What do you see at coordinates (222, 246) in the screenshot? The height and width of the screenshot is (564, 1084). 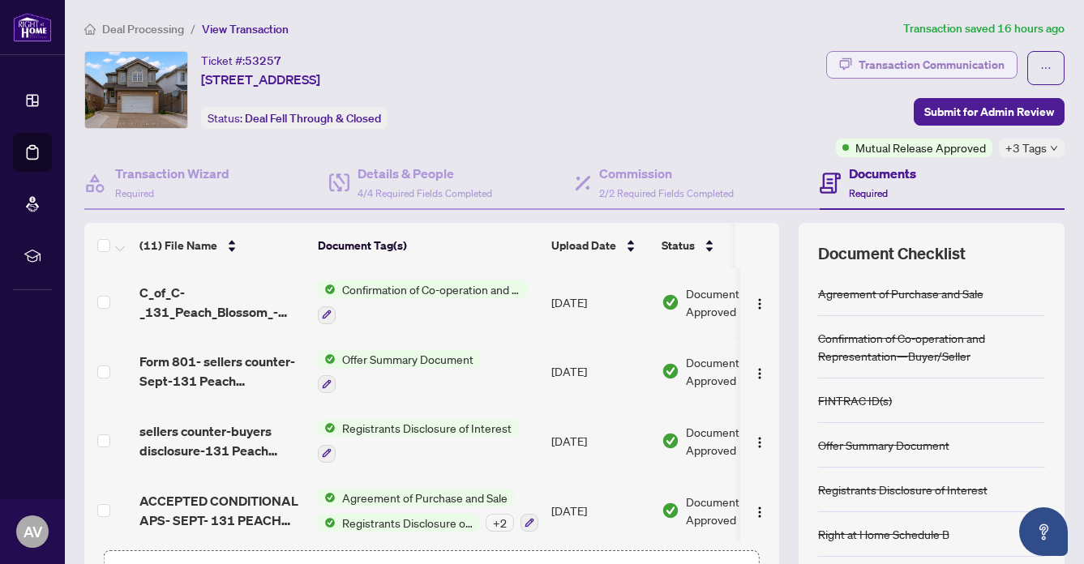 I see `th: (11) File Name` at bounding box center [222, 246].